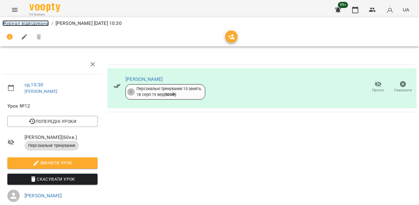  Describe the element at coordinates (34, 84) in the screenshot. I see `a: ср , 10:30` at that location.